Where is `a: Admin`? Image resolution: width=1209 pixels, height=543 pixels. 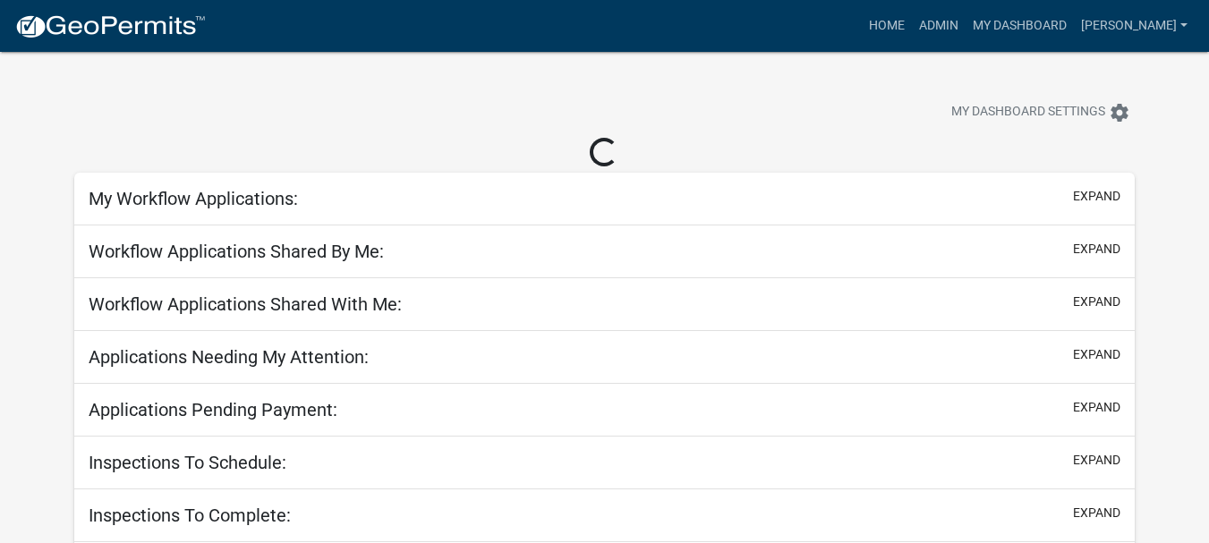 a: Admin is located at coordinates (939, 26).